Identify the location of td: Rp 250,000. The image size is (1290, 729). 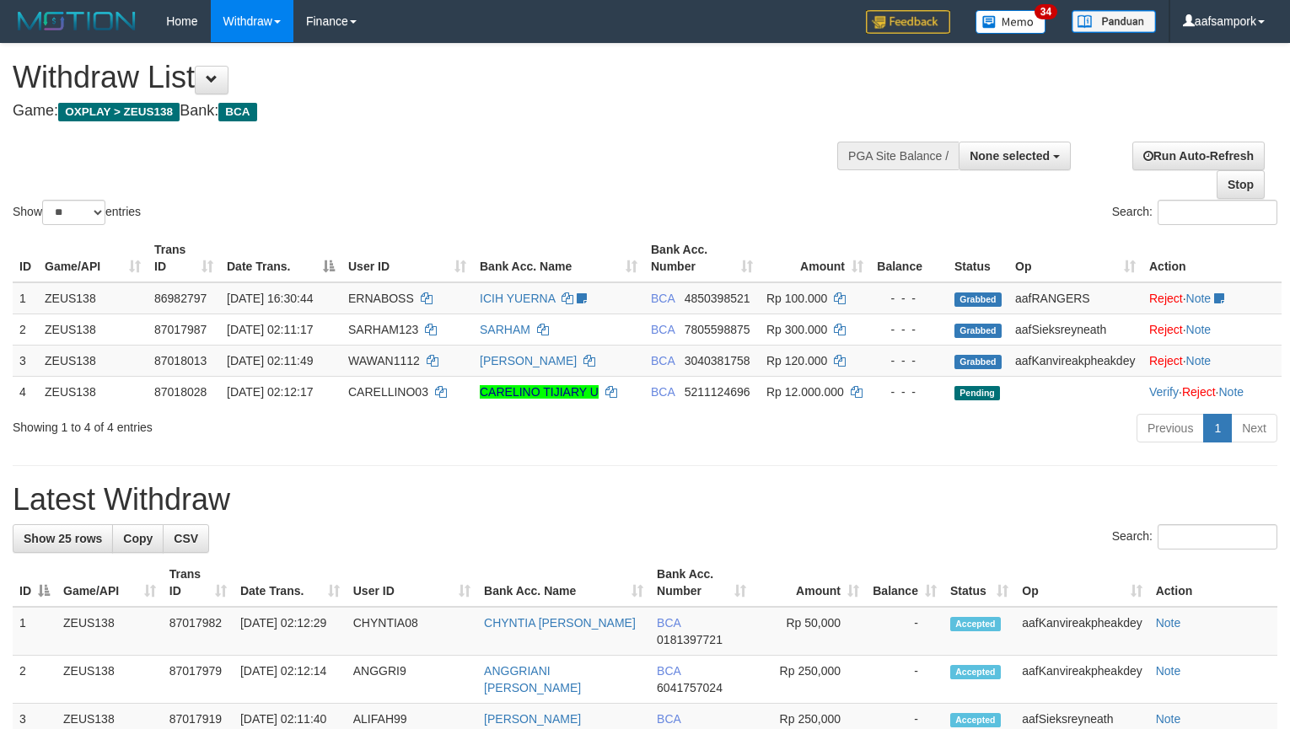
(810, 680).